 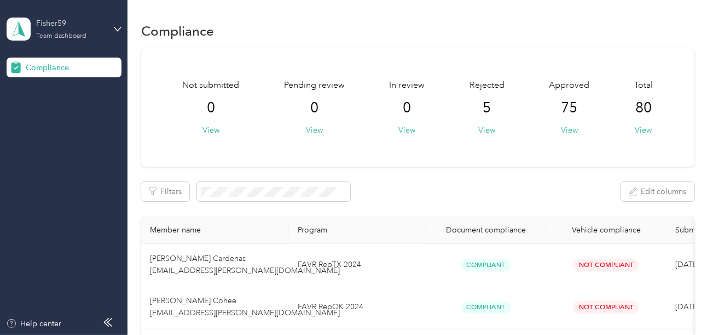 I want to click on td: FAVR RepTX 2024, so click(x=358, y=264).